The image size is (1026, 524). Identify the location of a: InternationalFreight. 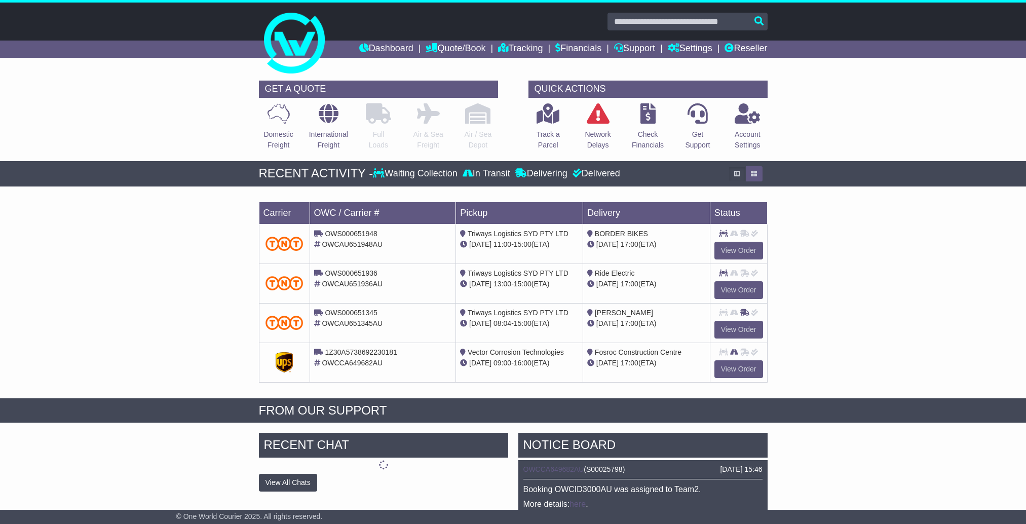
(328, 129).